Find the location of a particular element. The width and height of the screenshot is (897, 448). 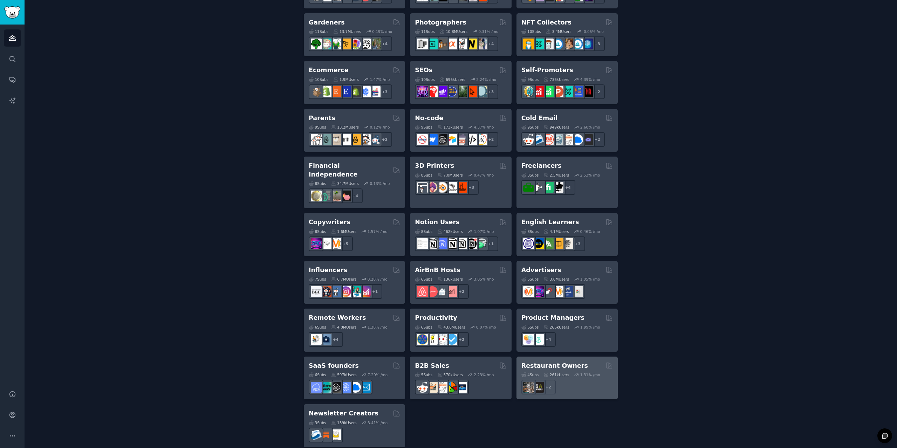

h2: B2B Sales is located at coordinates (432, 366).